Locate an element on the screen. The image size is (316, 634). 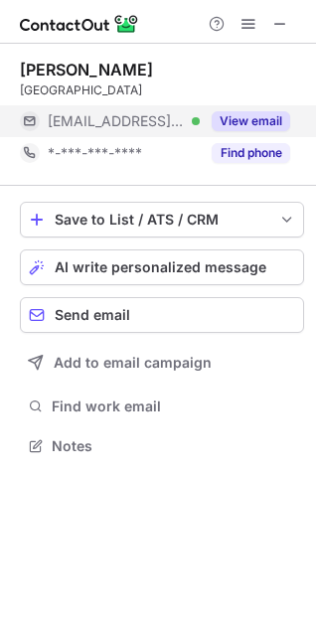
button: Notes is located at coordinates (162, 446).